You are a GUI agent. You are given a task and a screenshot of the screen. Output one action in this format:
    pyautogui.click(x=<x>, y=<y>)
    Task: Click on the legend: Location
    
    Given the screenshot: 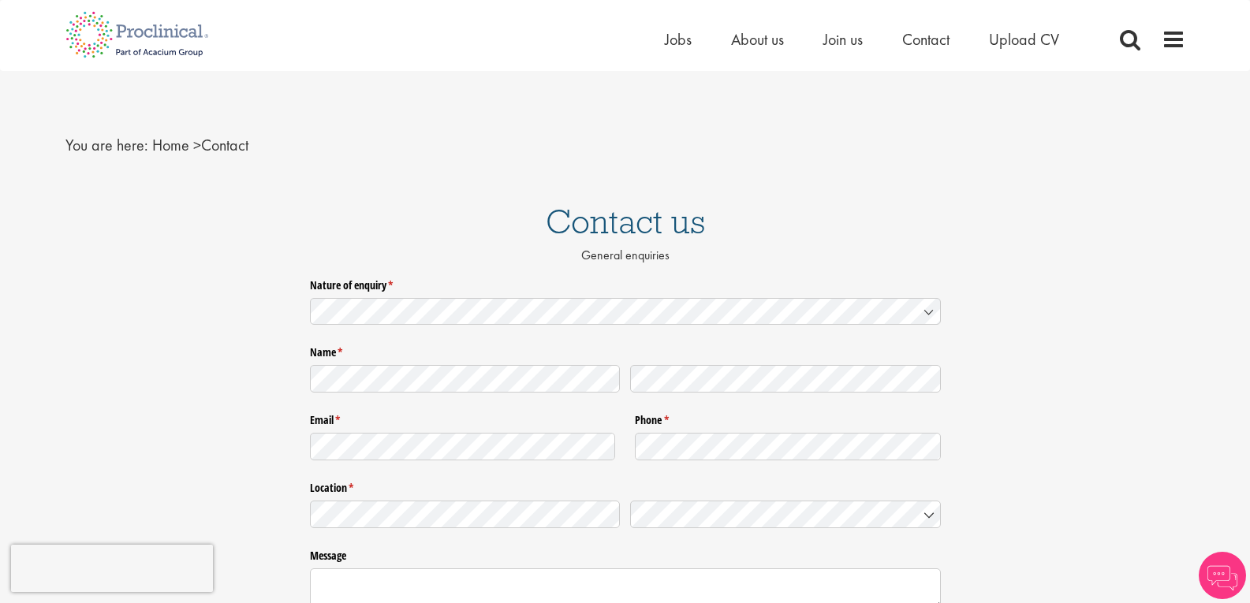 What is the action you would take?
    pyautogui.click(x=625, y=486)
    